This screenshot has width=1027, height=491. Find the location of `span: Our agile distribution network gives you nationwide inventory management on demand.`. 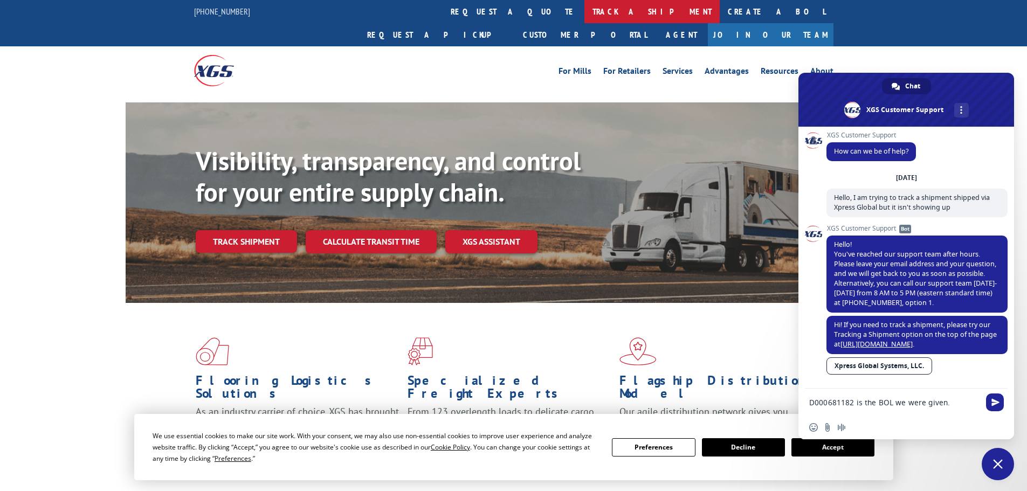

span: Our agile distribution network gives you nationwide inventory management on demand. is located at coordinates (718, 418).